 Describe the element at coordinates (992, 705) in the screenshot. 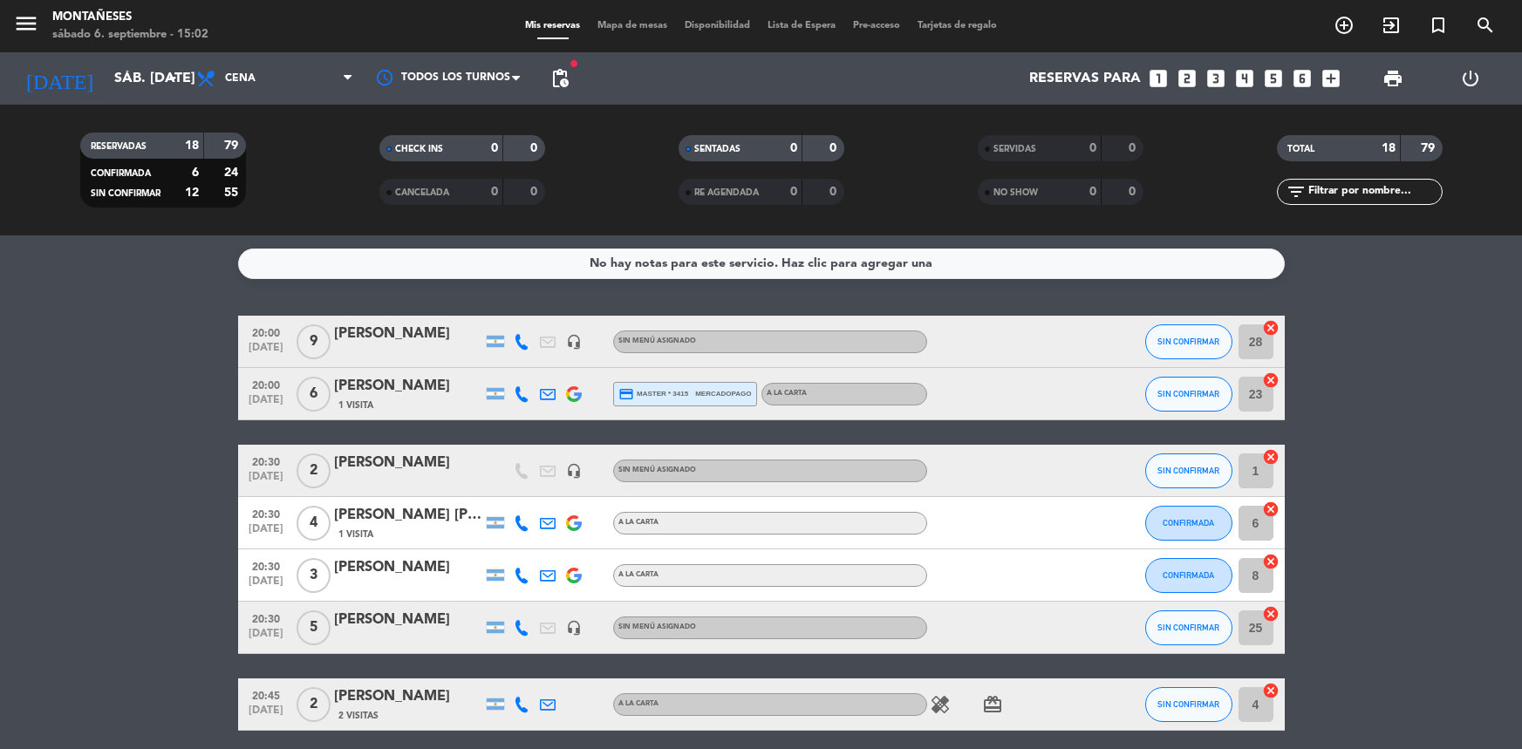

I see `i: card_giftcard` at that location.